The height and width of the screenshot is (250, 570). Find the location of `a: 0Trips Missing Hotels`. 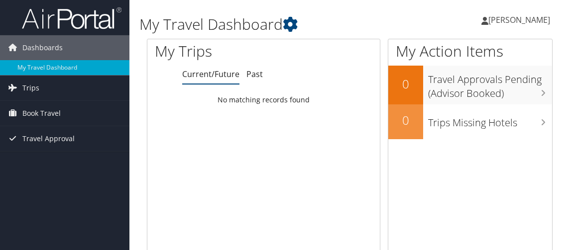

a: 0Trips Missing Hotels is located at coordinates (470, 122).